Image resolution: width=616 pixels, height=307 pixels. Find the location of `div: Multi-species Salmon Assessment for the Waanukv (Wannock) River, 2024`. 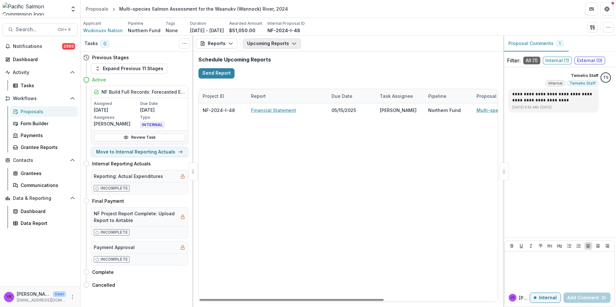

div: Multi-species Salmon Assessment for the Waanukv (Wannock) River, 2024 is located at coordinates (204, 9).